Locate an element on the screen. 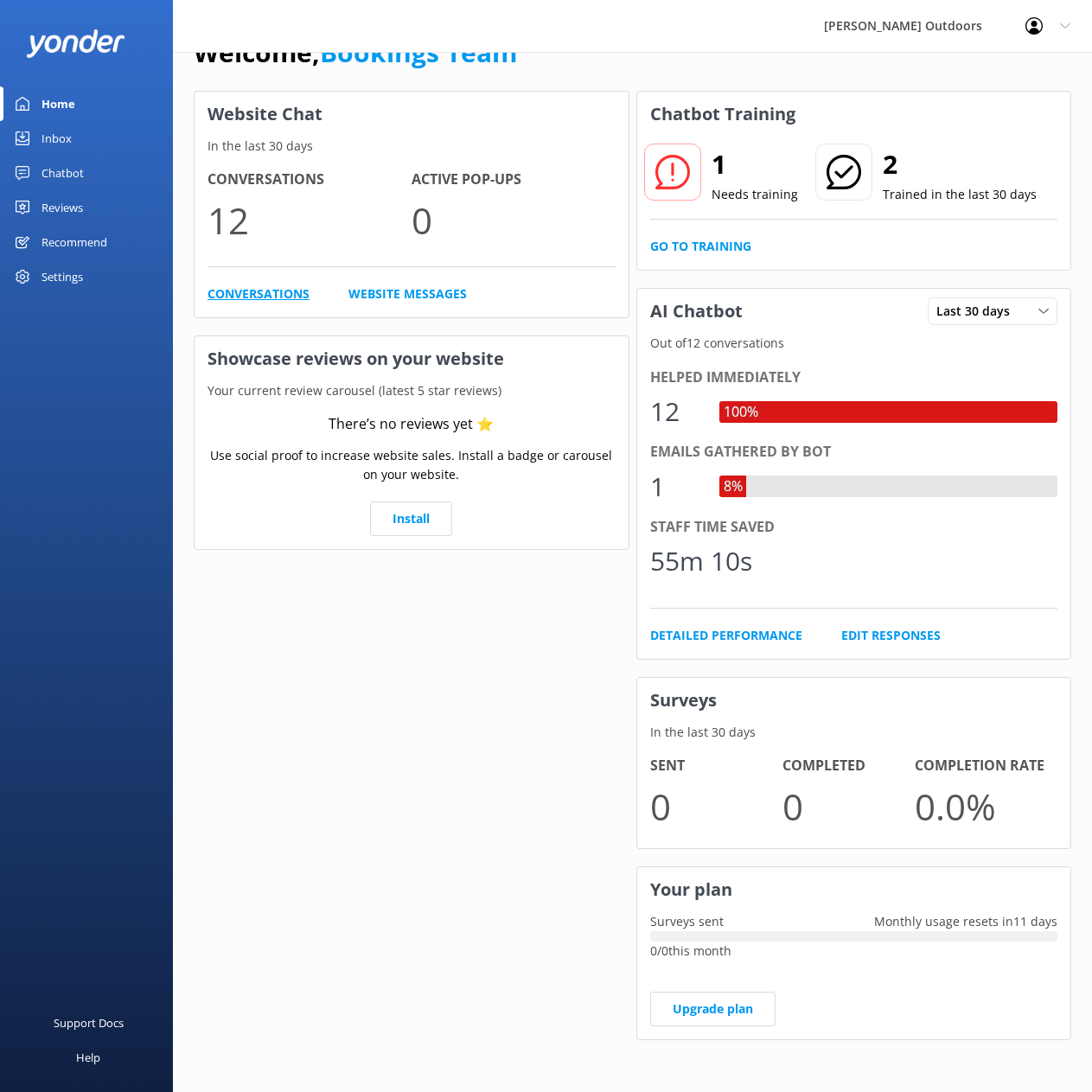  h4: Completed is located at coordinates (848, 765).